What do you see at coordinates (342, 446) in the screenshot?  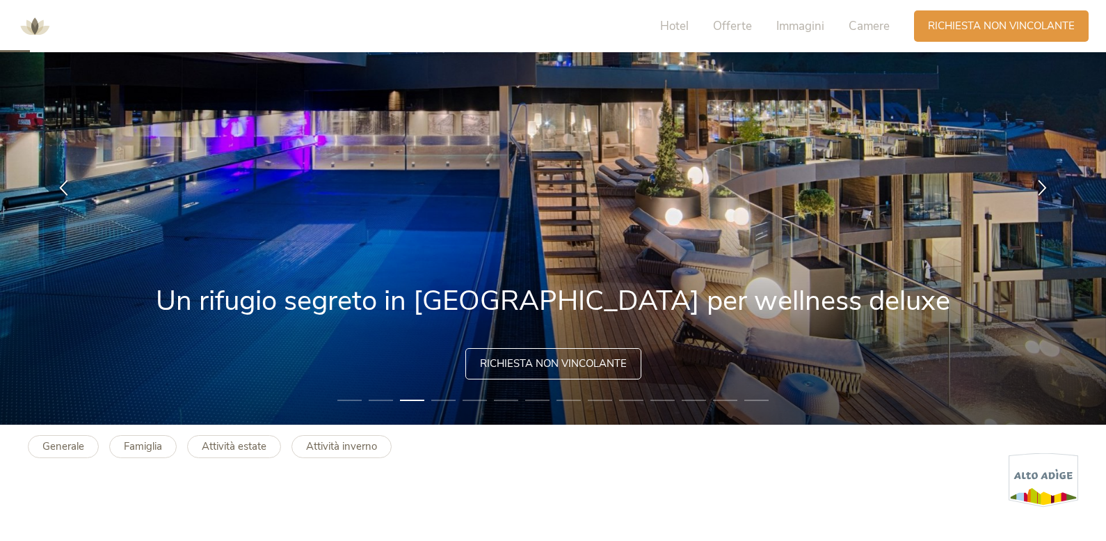 I see `a: Attività inverno` at bounding box center [342, 446].